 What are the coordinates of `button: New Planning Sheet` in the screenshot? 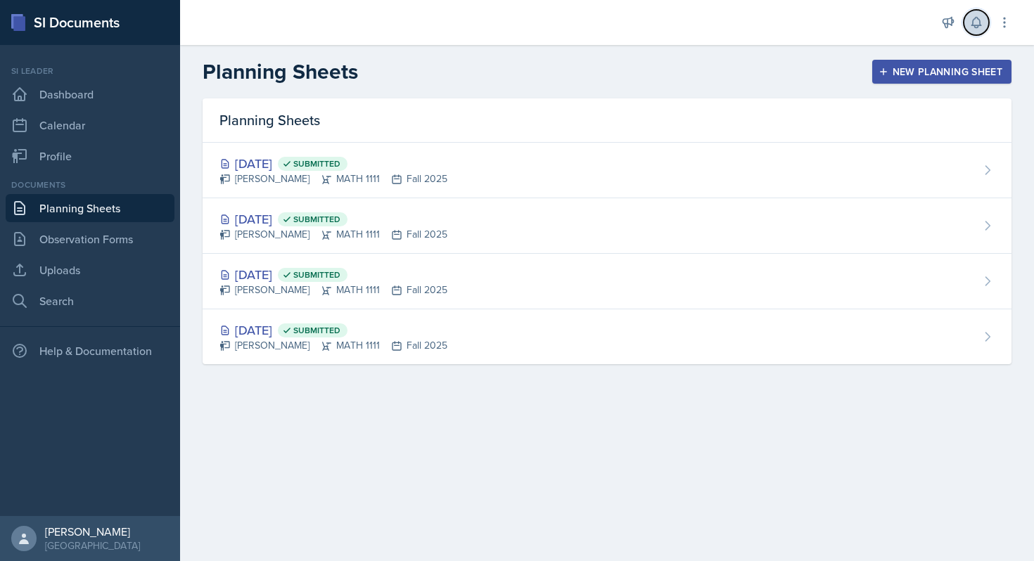 It's located at (942, 72).